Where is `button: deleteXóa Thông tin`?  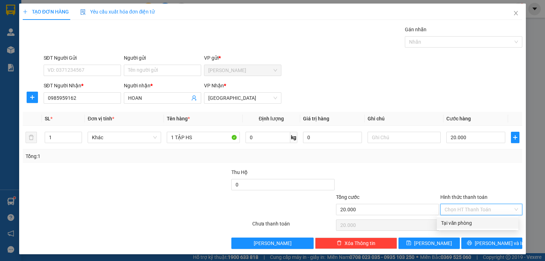
button: deleteXóa Thông tin is located at coordinates (356, 243).